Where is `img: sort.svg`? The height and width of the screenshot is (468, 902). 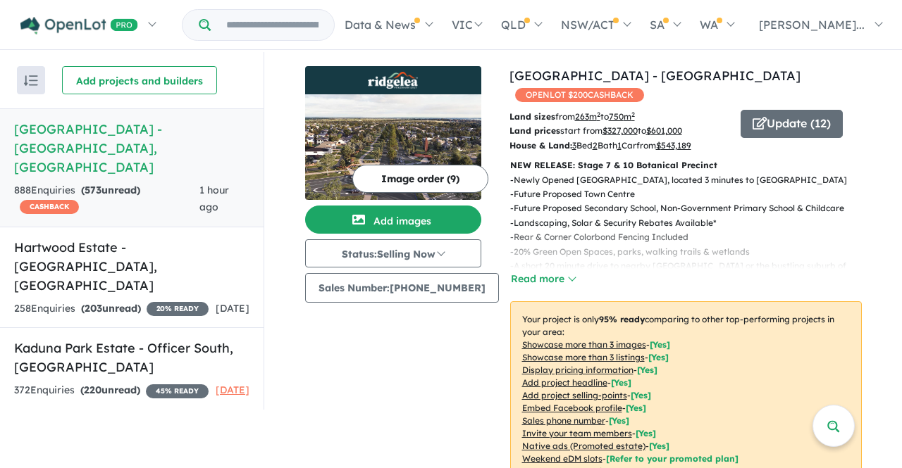 img: sort.svg is located at coordinates (31, 80).